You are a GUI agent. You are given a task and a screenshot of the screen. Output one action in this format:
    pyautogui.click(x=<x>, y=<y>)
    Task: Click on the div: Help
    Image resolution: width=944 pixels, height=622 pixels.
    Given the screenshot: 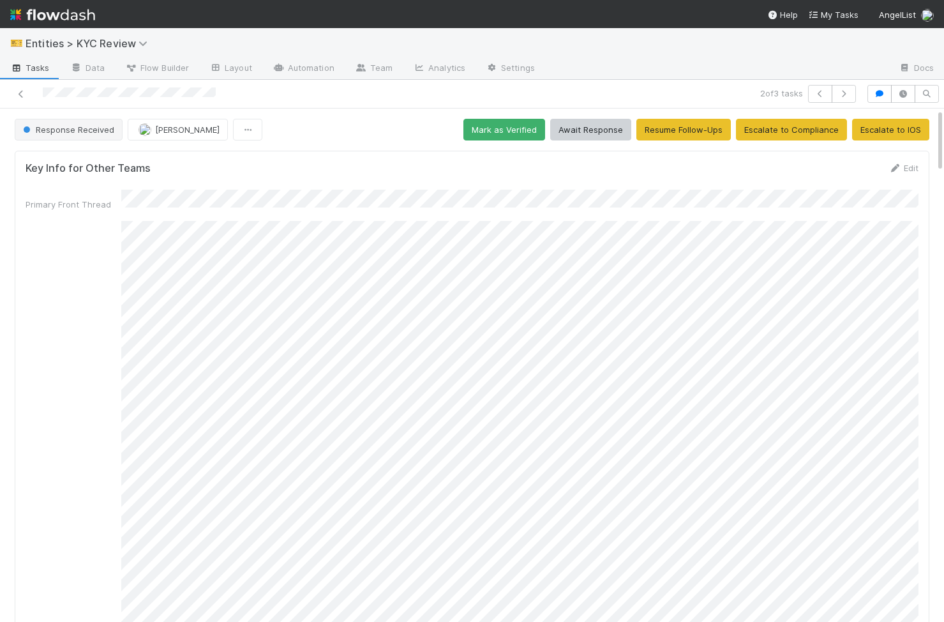 What is the action you would take?
    pyautogui.click(x=783, y=15)
    